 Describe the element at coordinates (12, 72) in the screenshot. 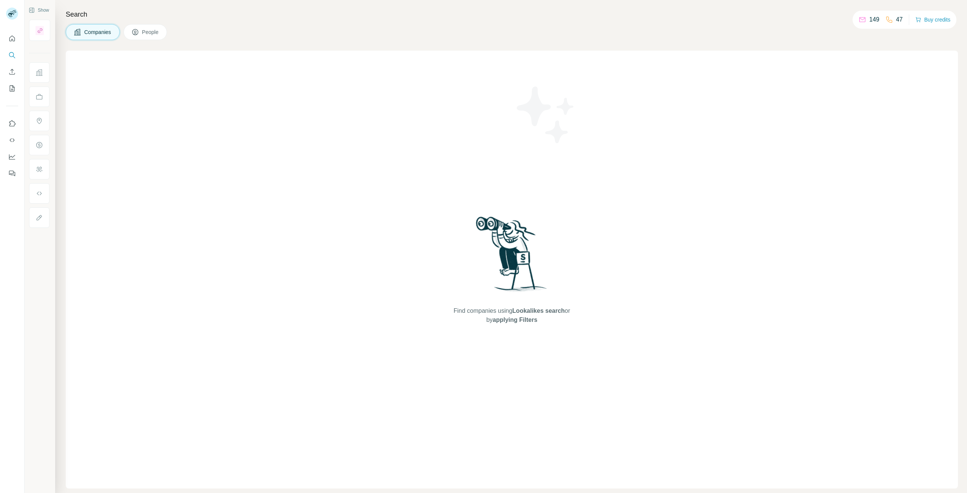

I see `button: Enrich CSV` at that location.